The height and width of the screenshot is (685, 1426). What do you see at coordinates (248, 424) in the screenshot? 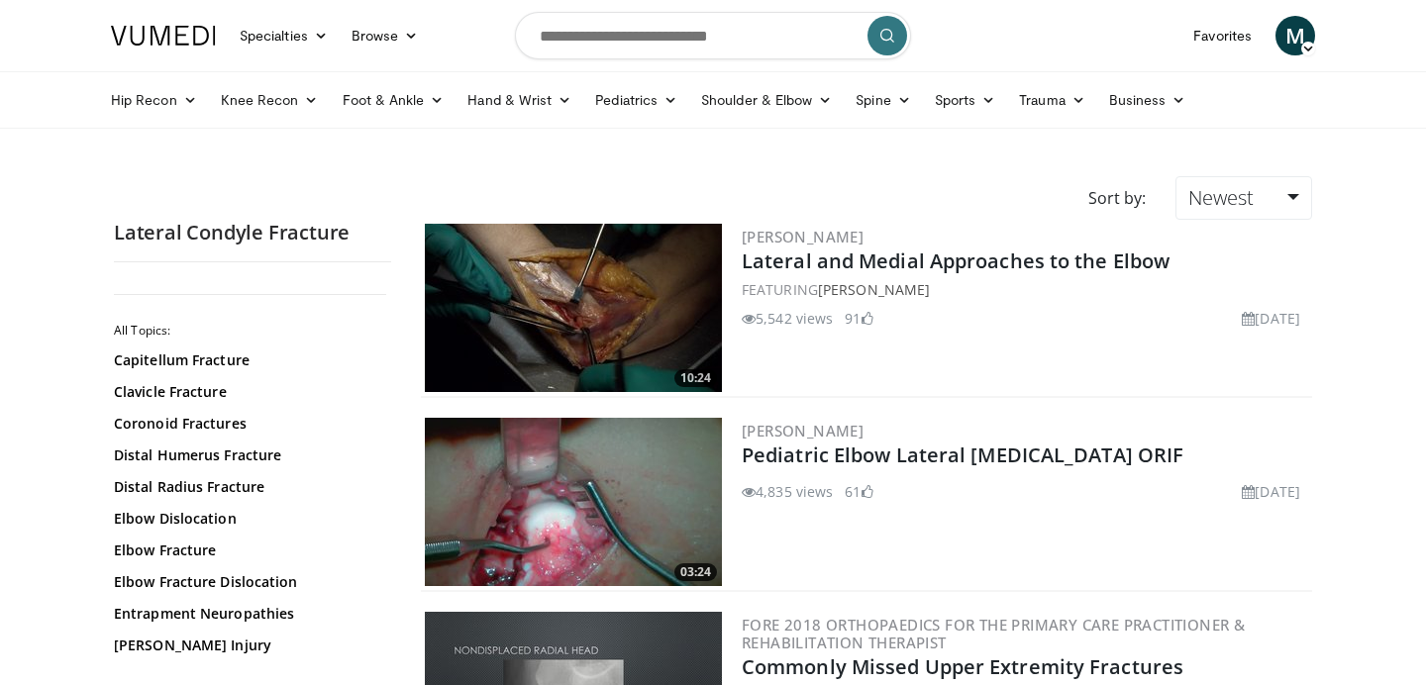
I see `a: Coronoid Fractures` at bounding box center [248, 424].